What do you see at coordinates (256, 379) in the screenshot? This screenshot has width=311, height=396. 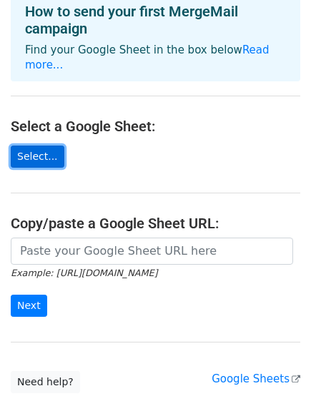 I see `a: Google Sheets` at bounding box center [256, 379].